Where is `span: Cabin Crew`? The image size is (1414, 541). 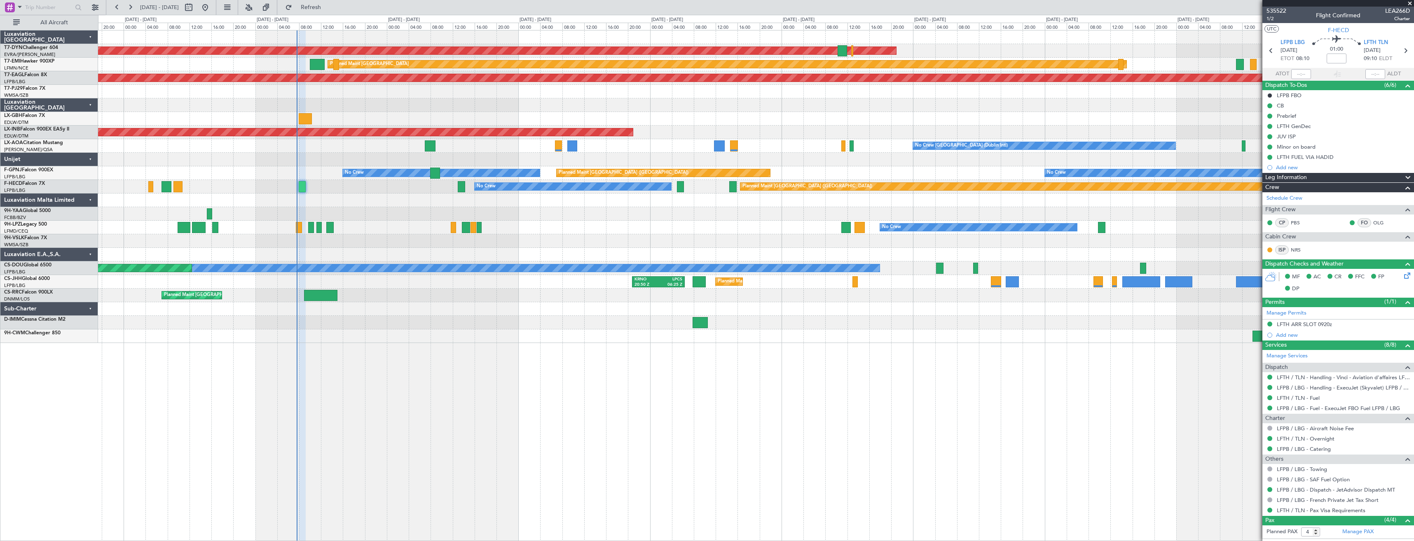
span: Cabin Crew is located at coordinates (1280, 237).